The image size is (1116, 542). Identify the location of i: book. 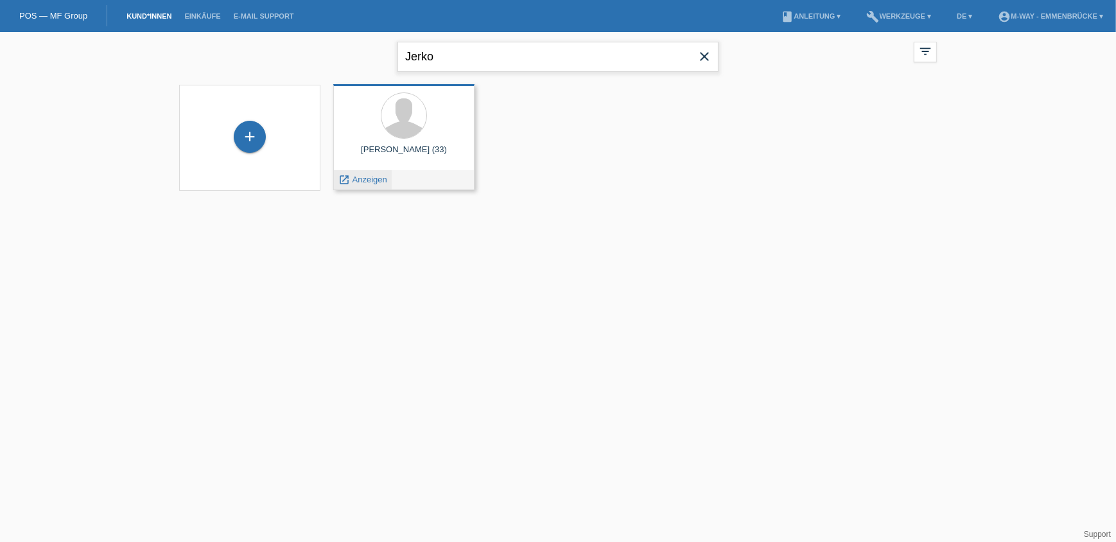
(788, 17).